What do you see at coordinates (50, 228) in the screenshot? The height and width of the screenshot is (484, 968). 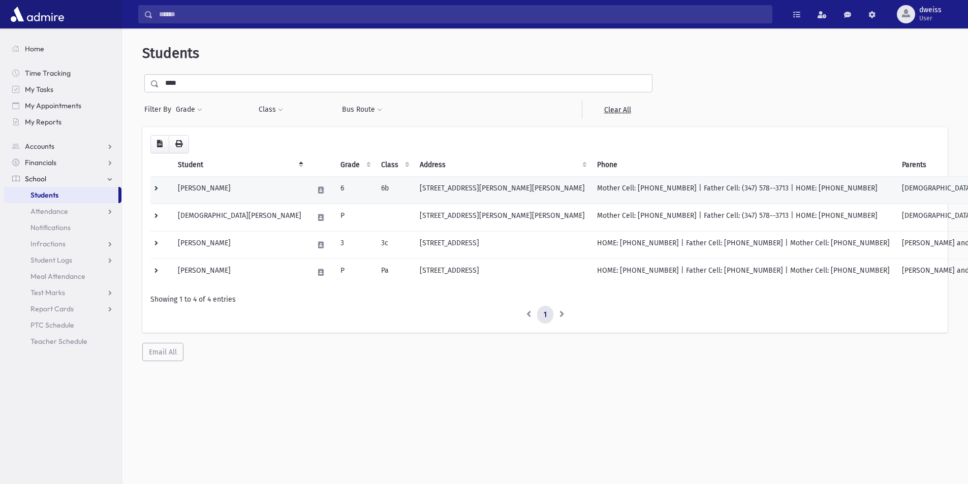 I see `span: Notifications` at bounding box center [50, 228].